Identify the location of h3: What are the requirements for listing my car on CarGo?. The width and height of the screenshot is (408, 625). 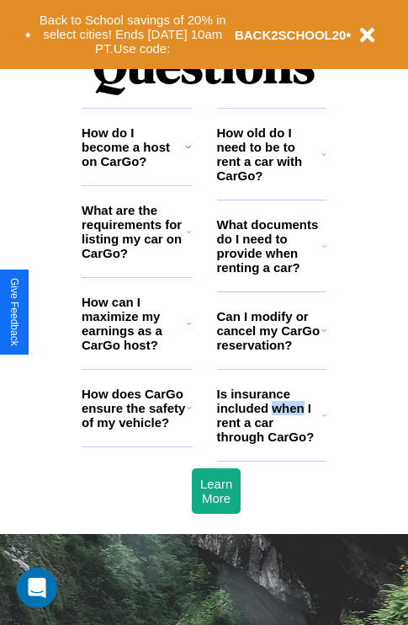
(134, 232).